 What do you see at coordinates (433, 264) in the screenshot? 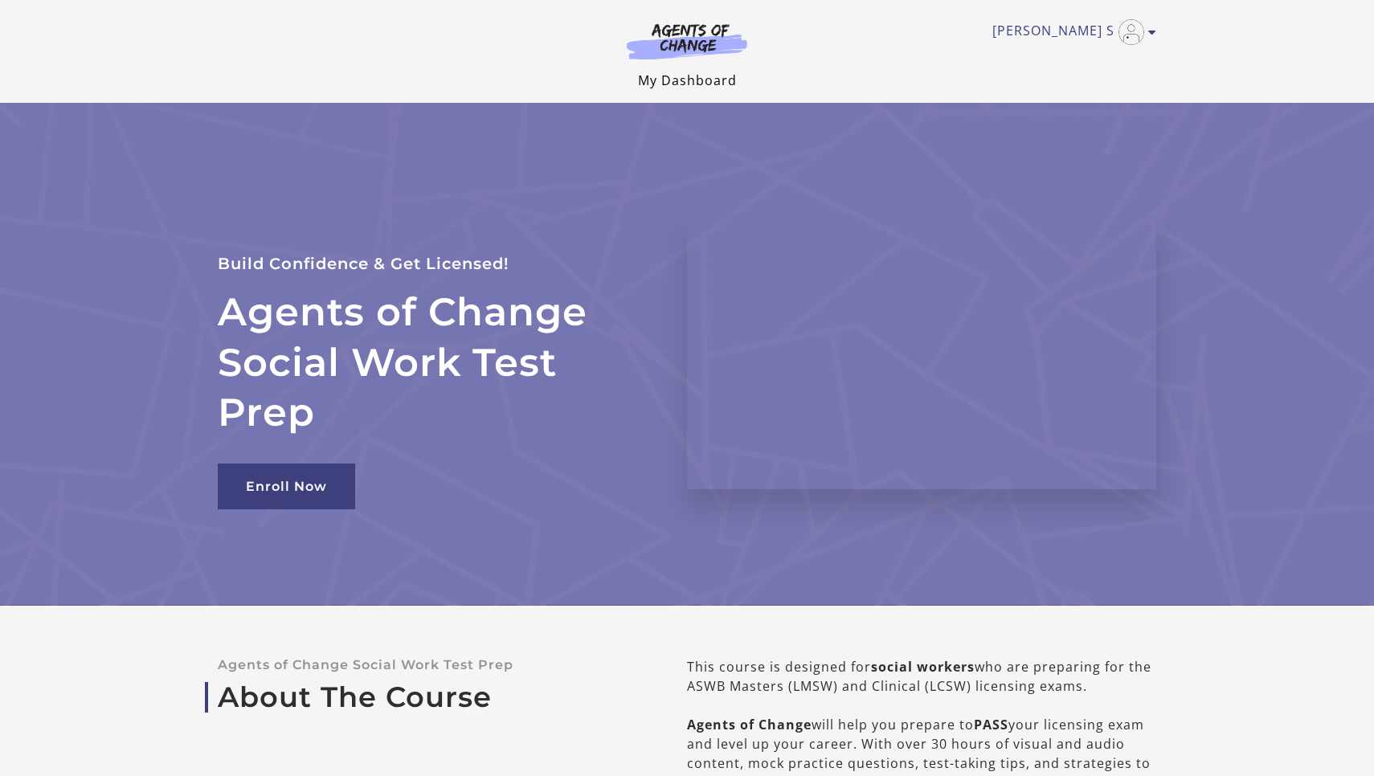
I see `p: Build Confidence & Get Licensed!` at bounding box center [433, 264].